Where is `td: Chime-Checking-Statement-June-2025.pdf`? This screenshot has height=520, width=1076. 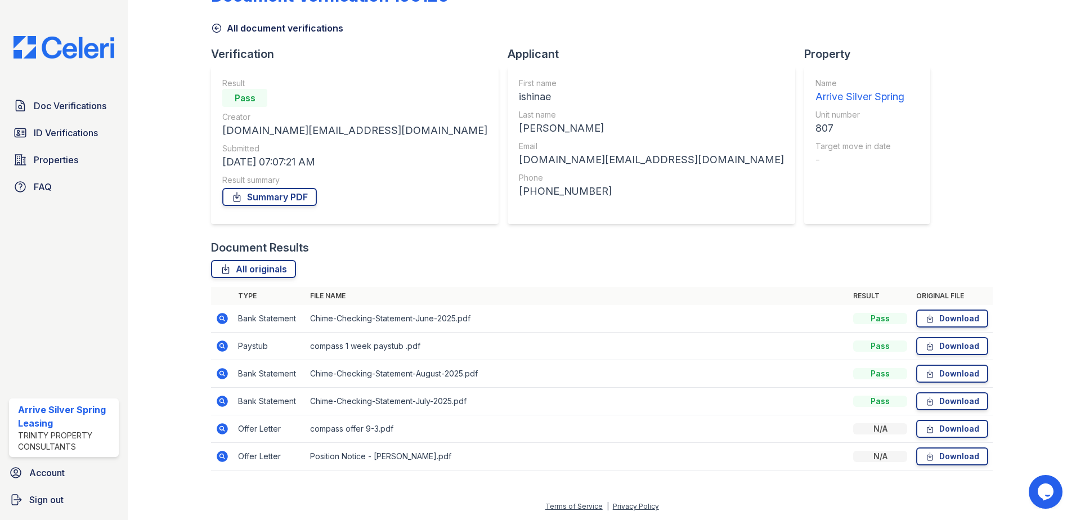
td: Chime-Checking-Statement-June-2025.pdf is located at coordinates (577, 318).